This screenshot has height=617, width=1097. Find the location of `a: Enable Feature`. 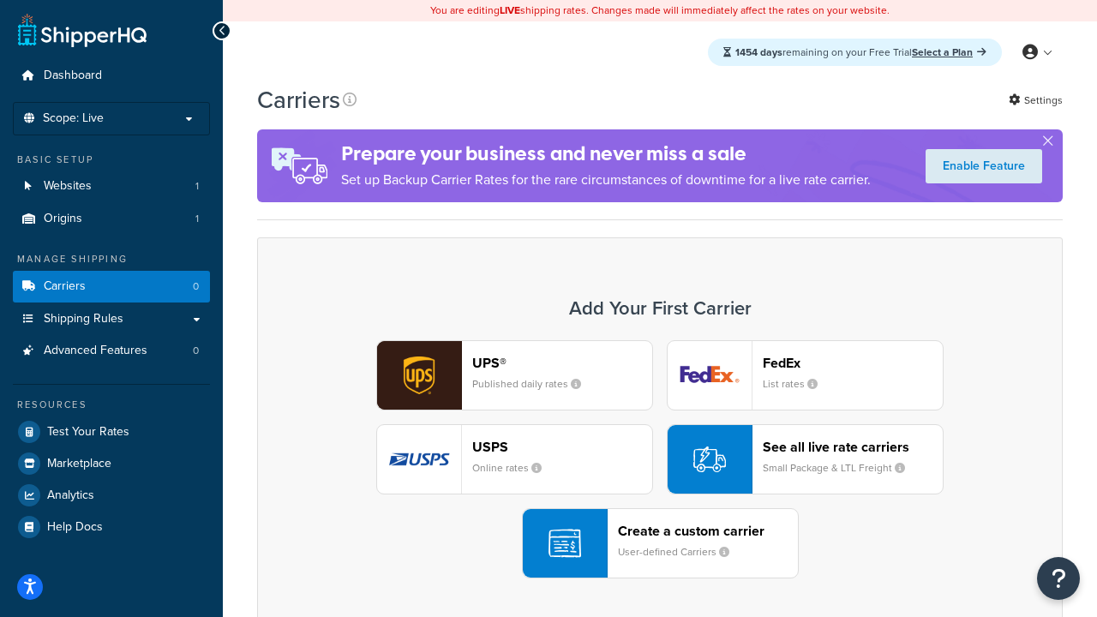

a: Enable Feature is located at coordinates (984, 166).